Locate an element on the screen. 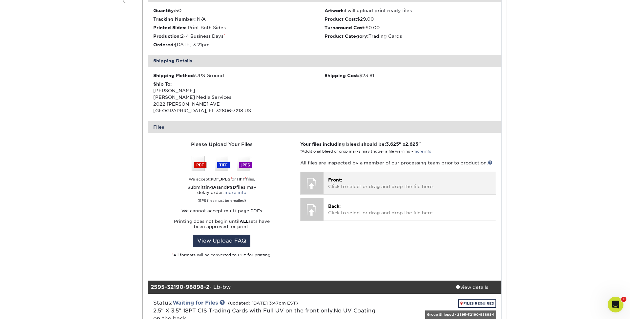 Image resolution: width=630 pixels, height=319 pixels. p: We cannot accept multi-page PDFs is located at coordinates (222, 211).